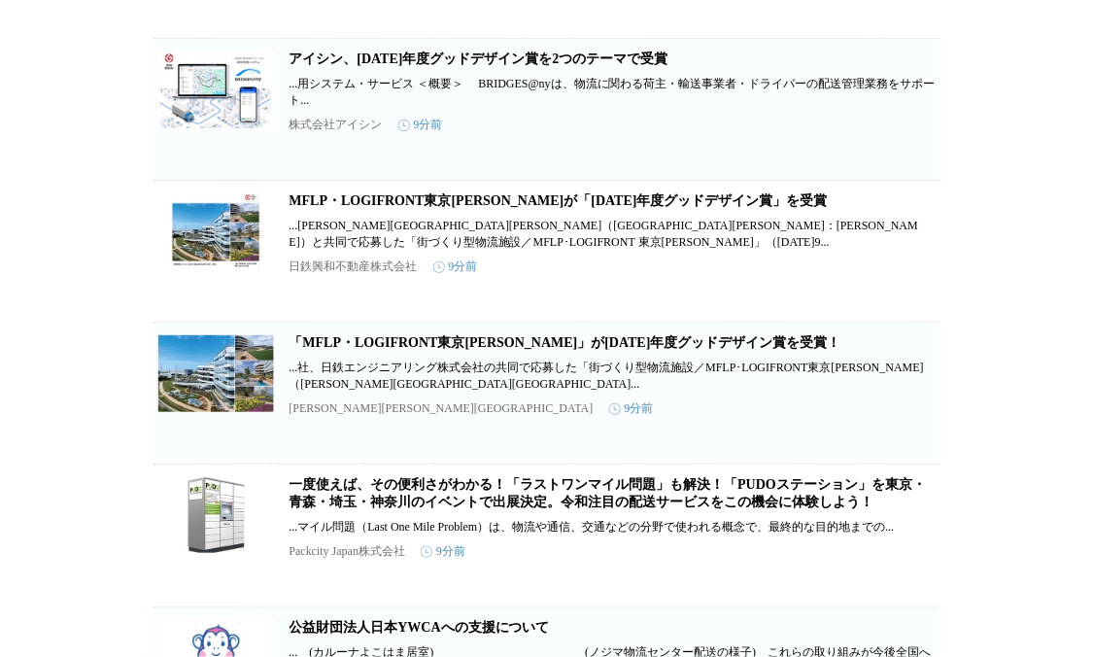 The height and width of the screenshot is (657, 1093). I want to click on img: 「MFLP・LOGIFRONT東京板橋」が2025年度グッドデザイン賞を受賞！, so click(216, 373).